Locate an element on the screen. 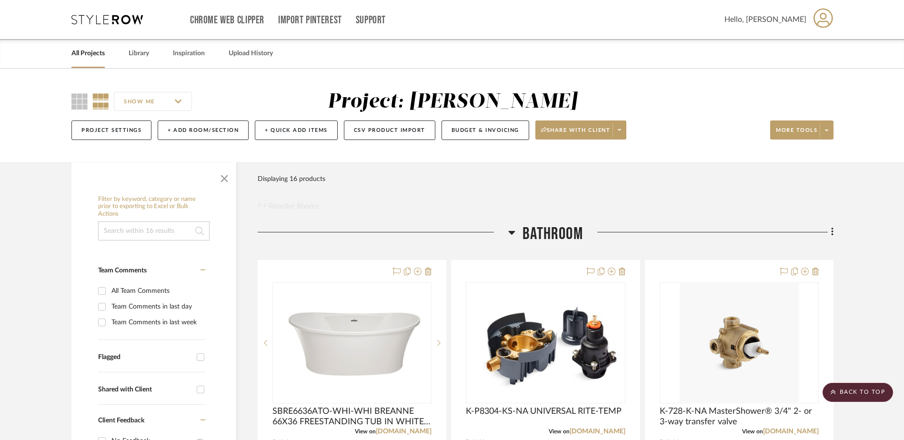  div: Team Comments in last day is located at coordinates (157, 307).